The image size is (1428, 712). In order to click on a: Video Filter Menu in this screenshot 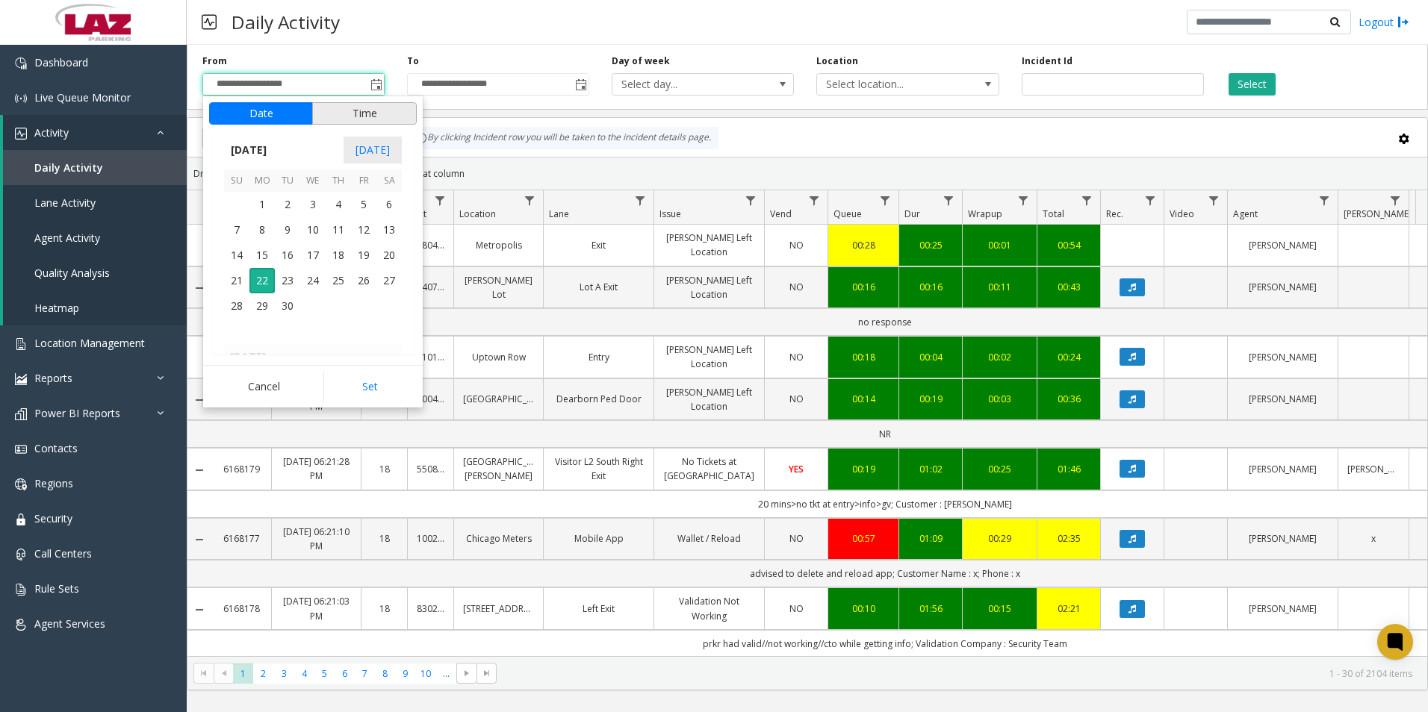, I will do `click(1213, 200)`.